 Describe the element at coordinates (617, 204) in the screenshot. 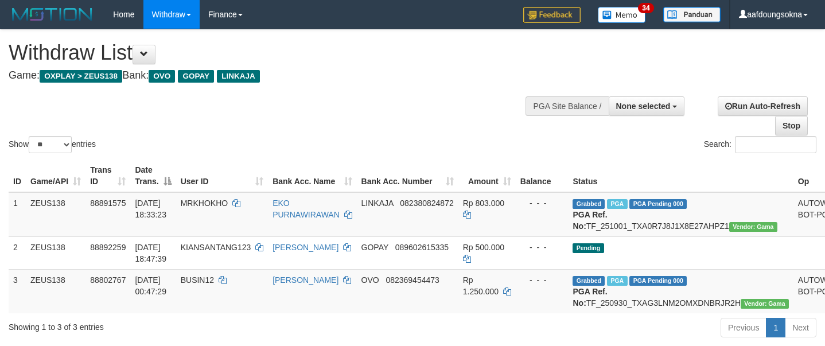

I see `span: Marked by aafpengsreynich` at that location.